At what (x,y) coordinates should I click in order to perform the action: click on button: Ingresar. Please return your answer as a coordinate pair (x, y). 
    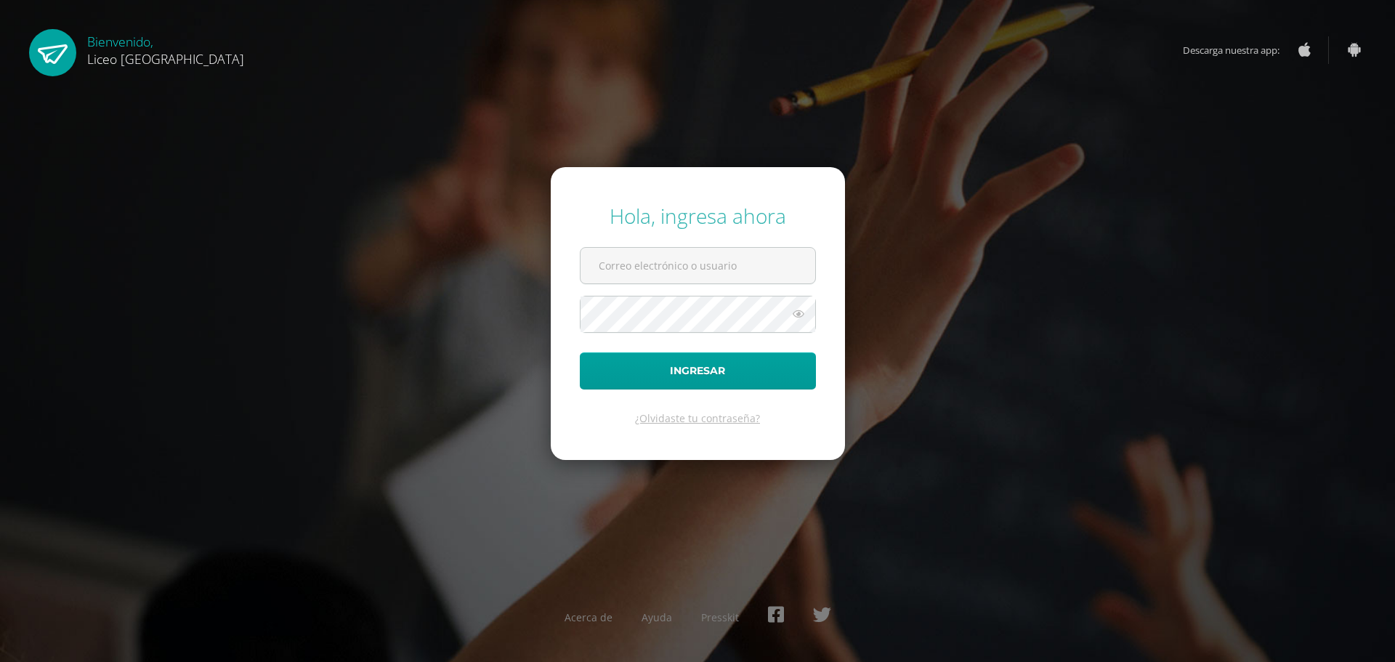
    Looking at the image, I should click on (697, 371).